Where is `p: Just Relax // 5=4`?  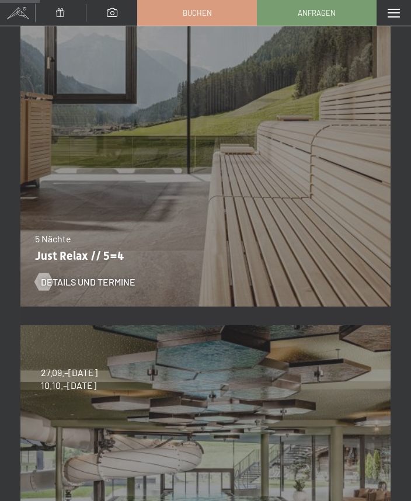
p: Just Relax // 5=4 is located at coordinates (203, 256).